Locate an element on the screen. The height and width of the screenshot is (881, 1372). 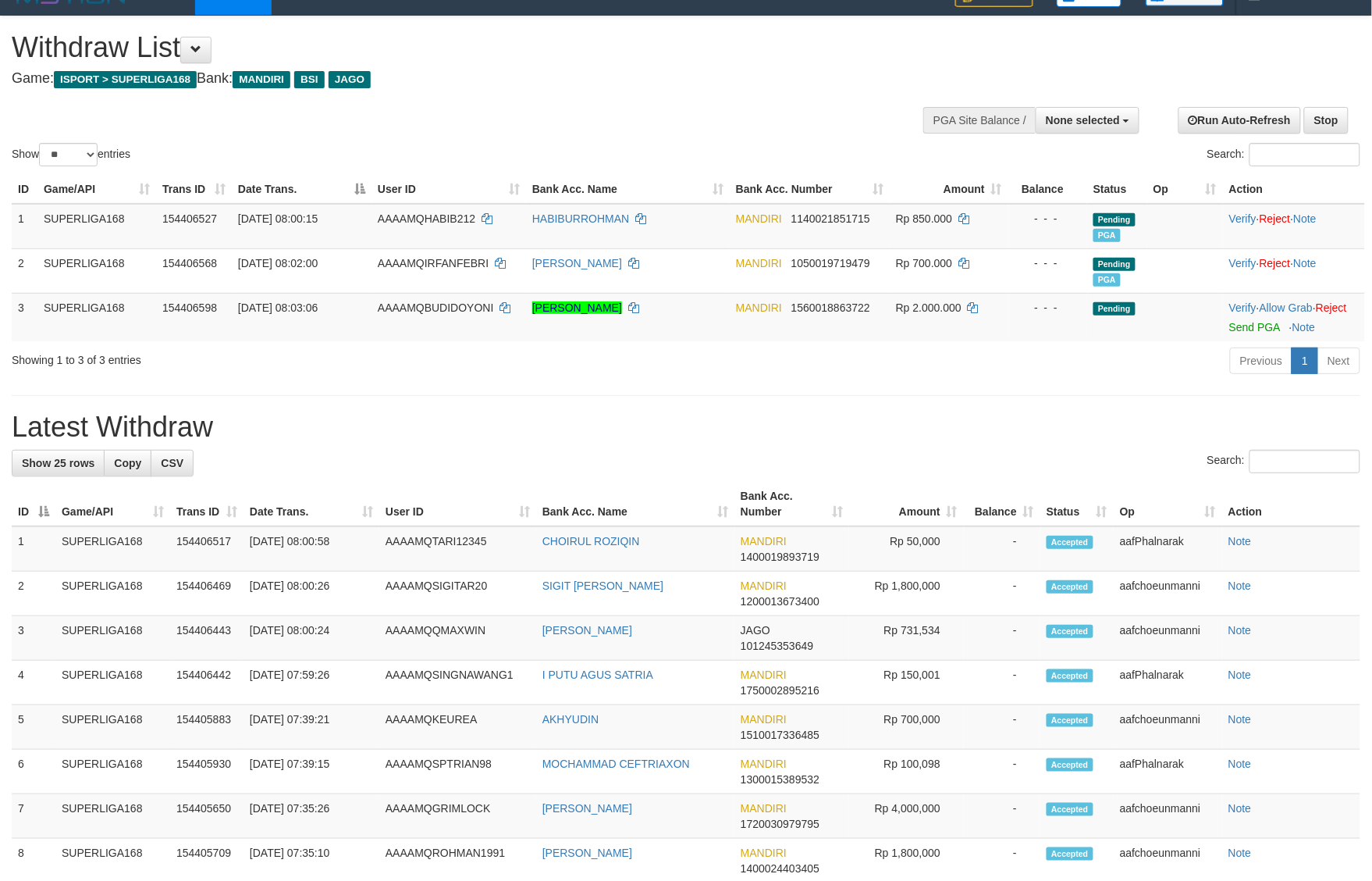
span: Rp 2.000.000 is located at coordinates (928, 307).